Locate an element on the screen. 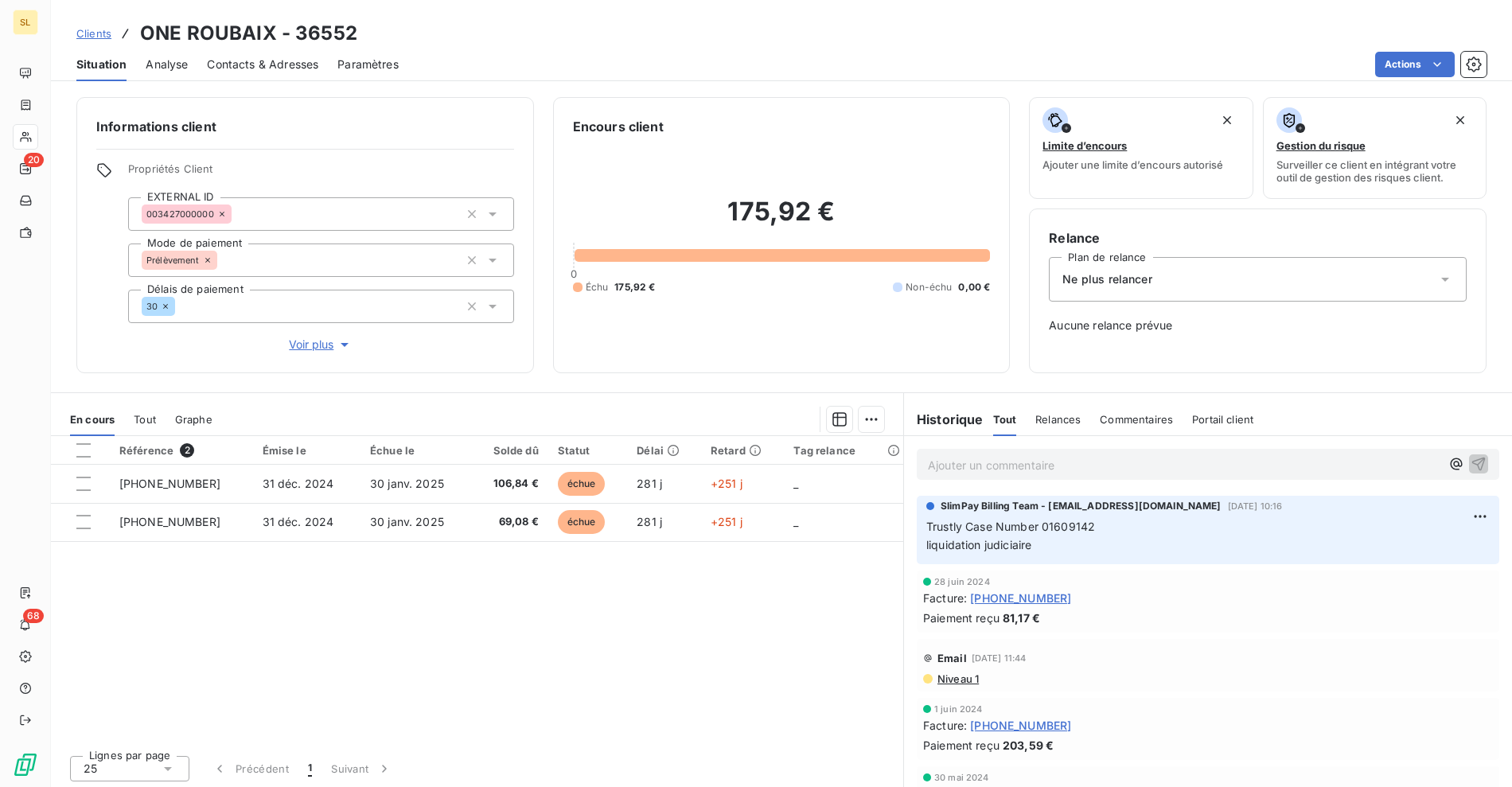 This screenshot has height=787, width=1512. h6: Historique is located at coordinates (944, 419).